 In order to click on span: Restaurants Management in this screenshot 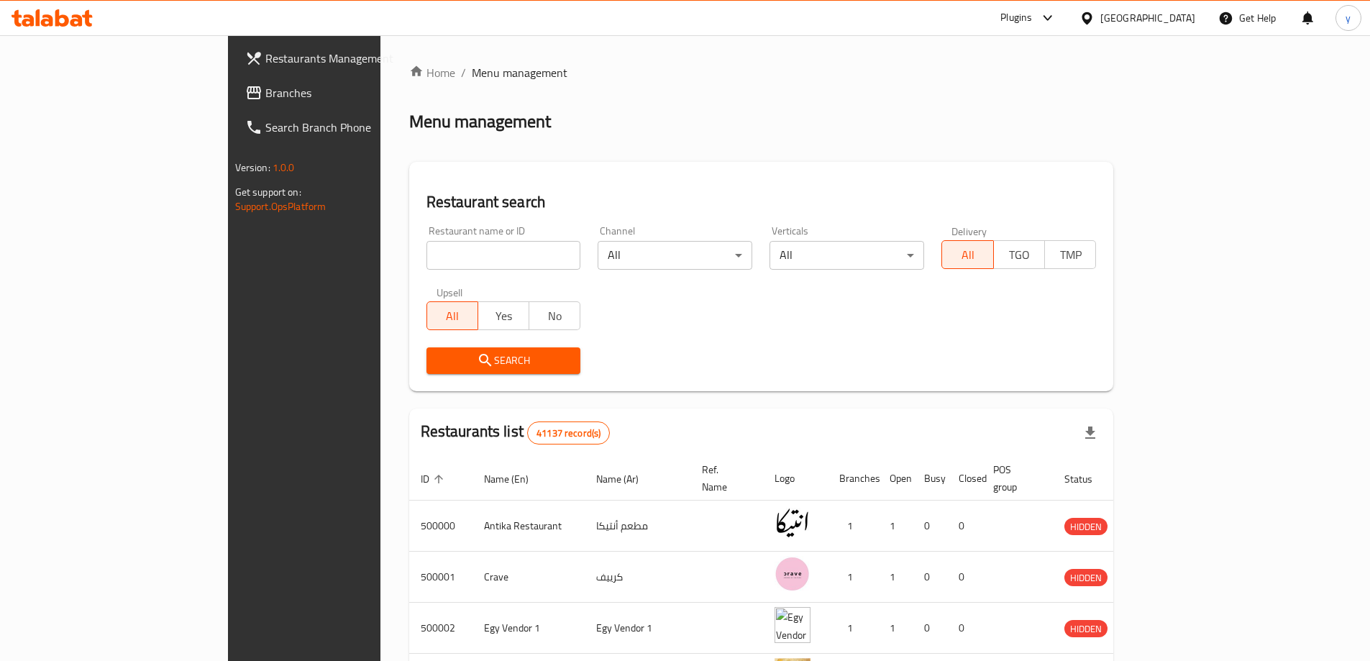, I will do `click(355, 58)`.